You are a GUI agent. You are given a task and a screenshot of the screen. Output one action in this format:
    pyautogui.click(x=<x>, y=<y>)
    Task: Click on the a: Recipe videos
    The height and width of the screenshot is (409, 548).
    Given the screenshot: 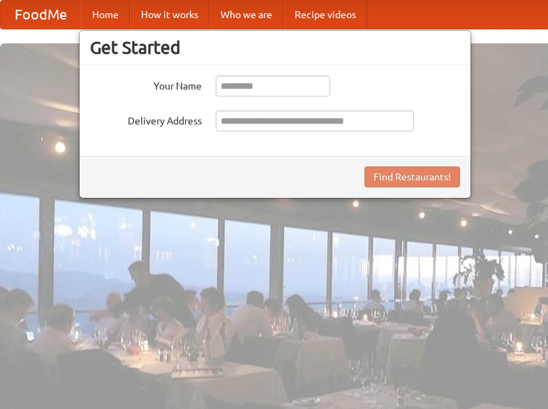 What is the action you would take?
    pyautogui.click(x=325, y=15)
    